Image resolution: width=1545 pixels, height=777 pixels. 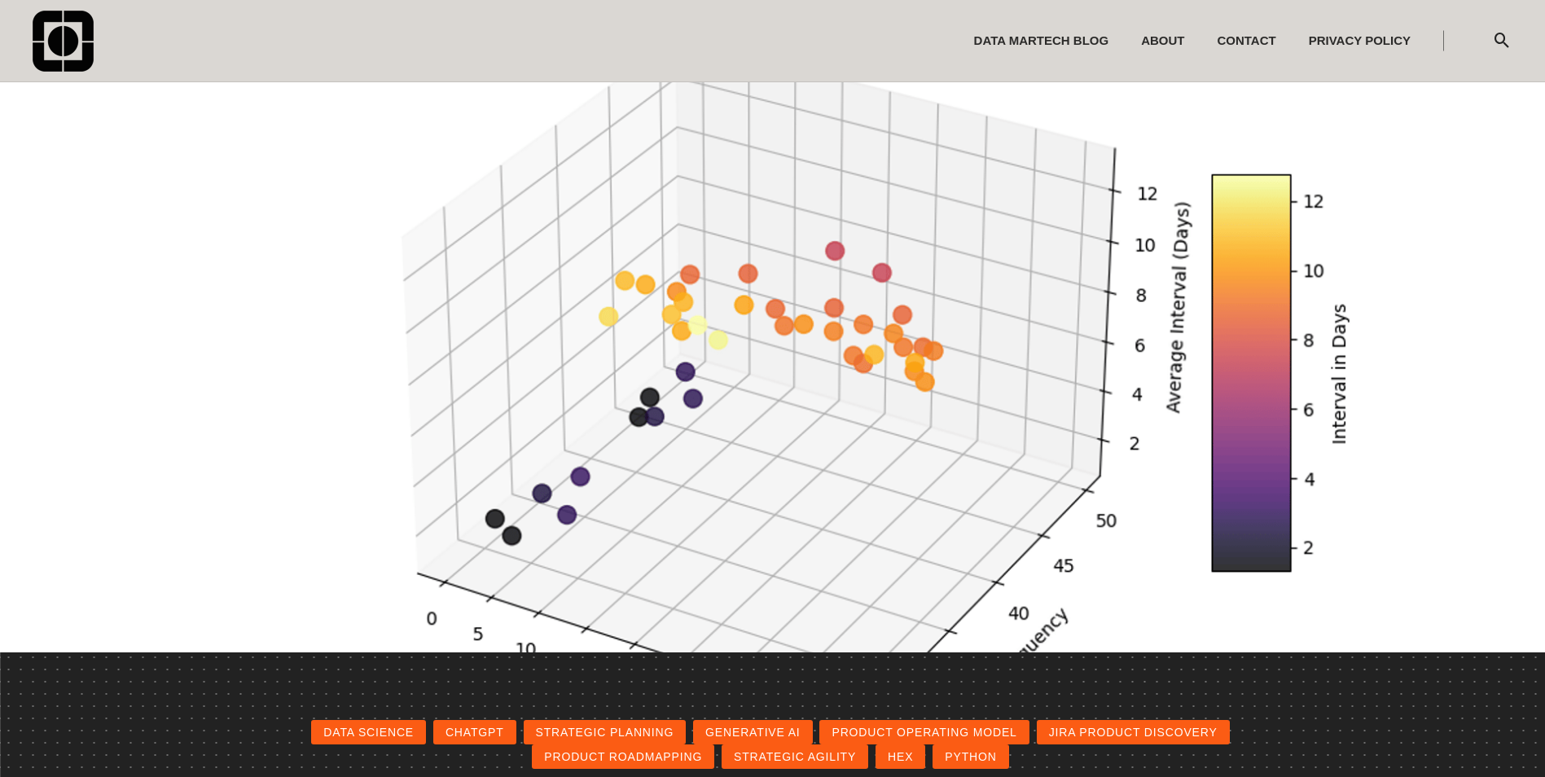 I want to click on div: Chat Widget, so click(x=1504, y=738).